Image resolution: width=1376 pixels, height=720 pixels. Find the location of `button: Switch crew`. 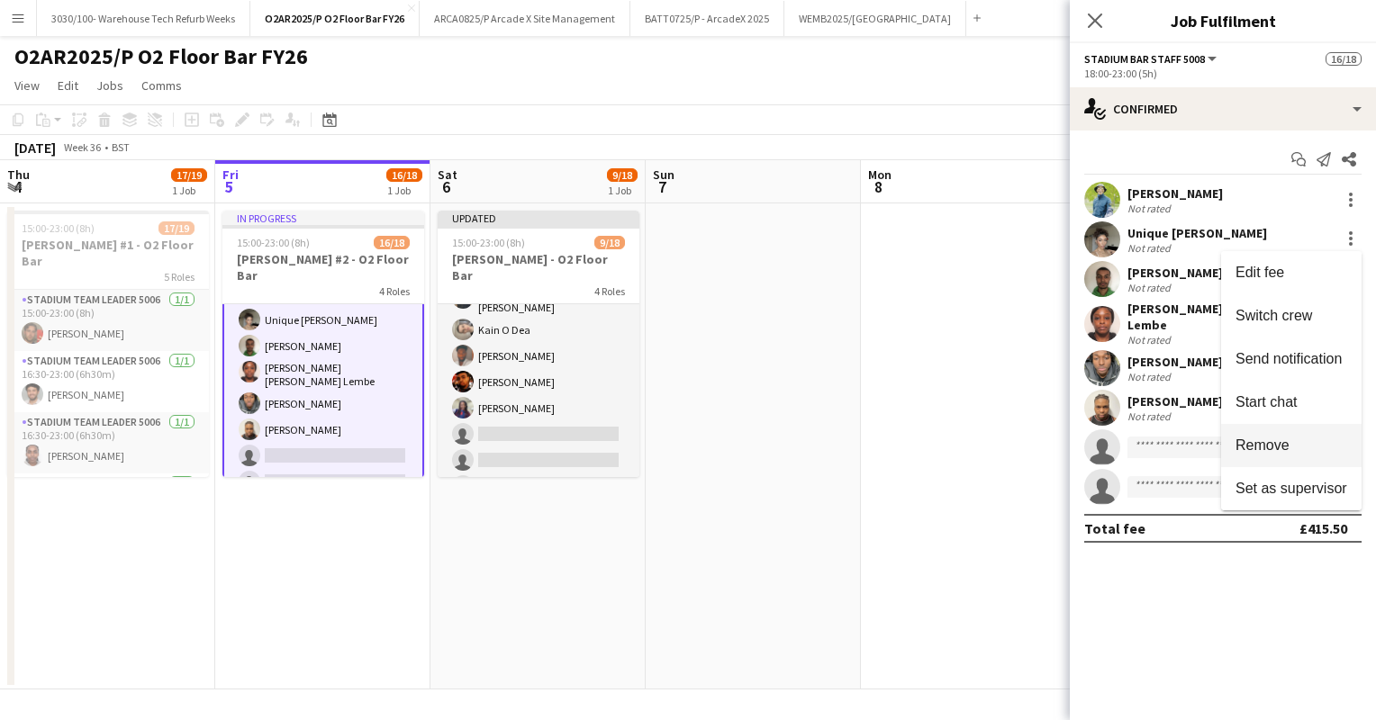

button: Switch crew is located at coordinates (1291, 316).